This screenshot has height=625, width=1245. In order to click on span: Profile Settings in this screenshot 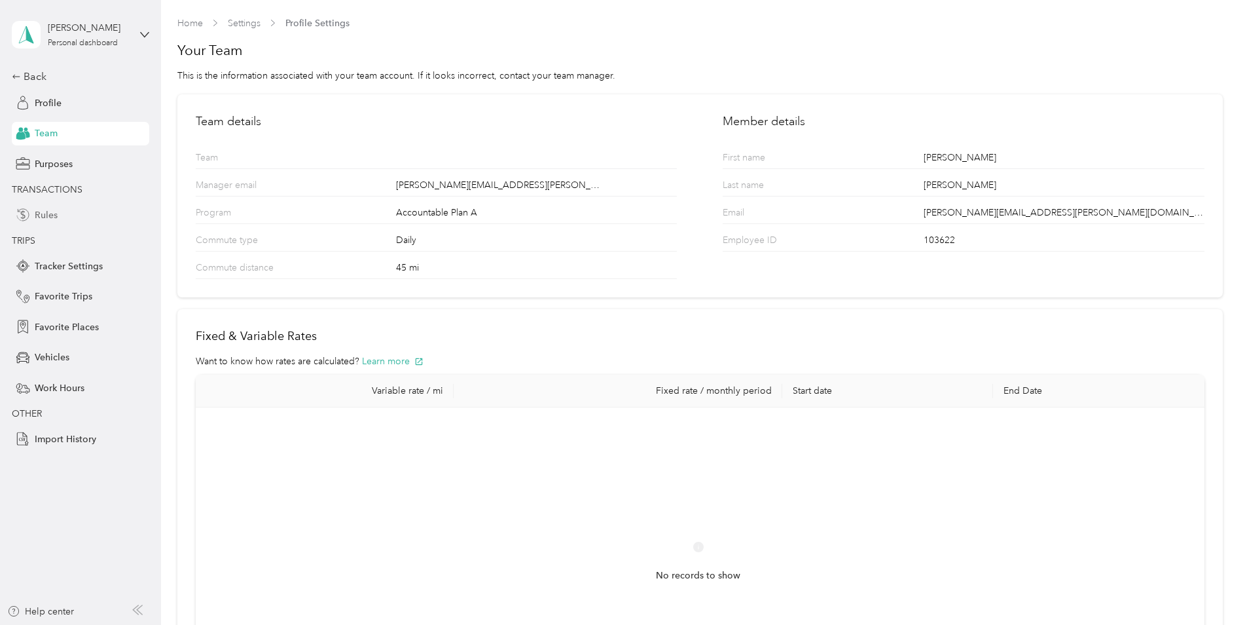, I will do `click(318, 23)`.